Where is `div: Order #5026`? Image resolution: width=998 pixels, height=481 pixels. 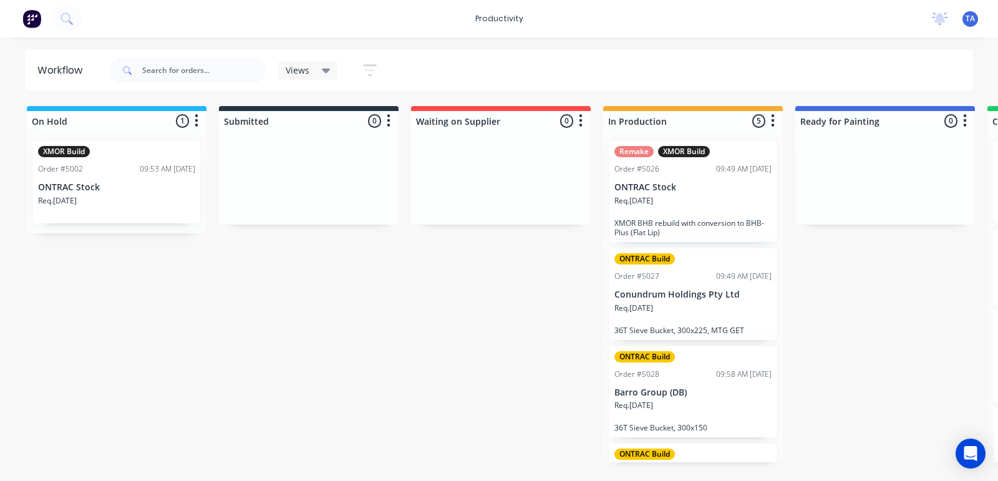
div: Order #5026 is located at coordinates (637, 169).